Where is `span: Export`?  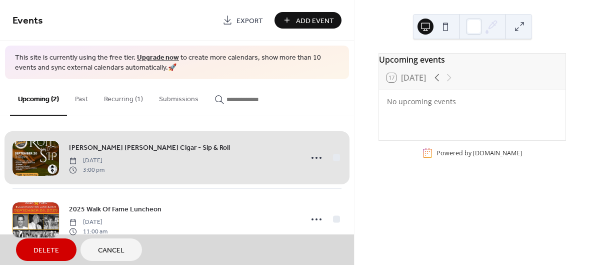 span: Export is located at coordinates (250, 21).